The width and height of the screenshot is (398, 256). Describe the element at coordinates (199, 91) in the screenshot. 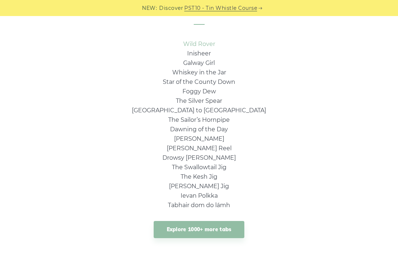

I see `a: Foggy Dew` at that location.